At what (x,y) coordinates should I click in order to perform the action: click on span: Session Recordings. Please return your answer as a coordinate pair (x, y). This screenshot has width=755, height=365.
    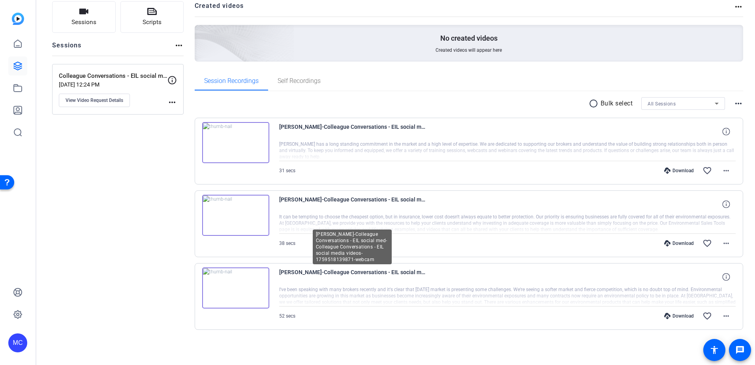
    Looking at the image, I should click on (231, 81).